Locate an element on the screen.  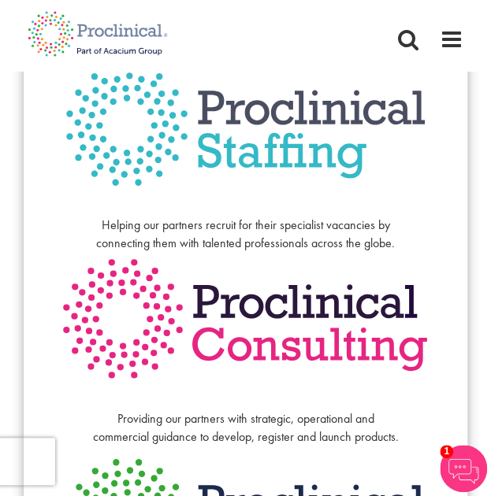
p: Providing our partners with strategic, operational and commercial guidance to develop, register a... is located at coordinates (246, 418).